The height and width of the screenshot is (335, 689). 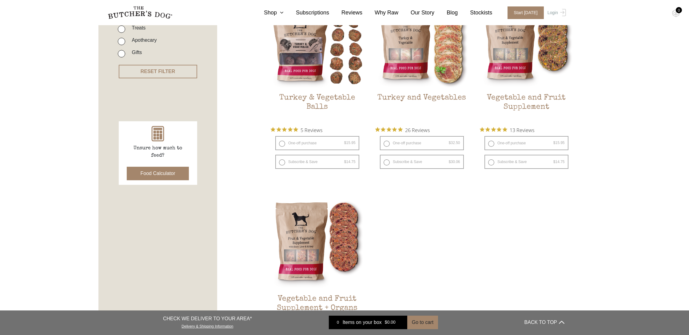 I want to click on a: Delivery & Shipping Information, so click(x=207, y=326).